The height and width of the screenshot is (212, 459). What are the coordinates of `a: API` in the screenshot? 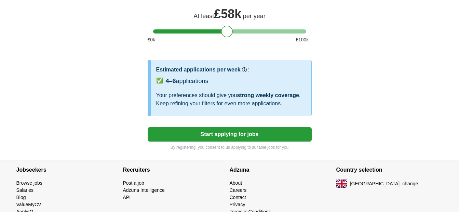 It's located at (127, 197).